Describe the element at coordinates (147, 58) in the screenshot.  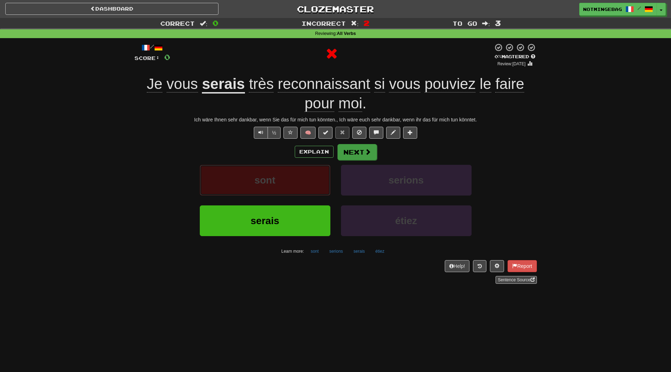
I see `span: Score:` at that location.